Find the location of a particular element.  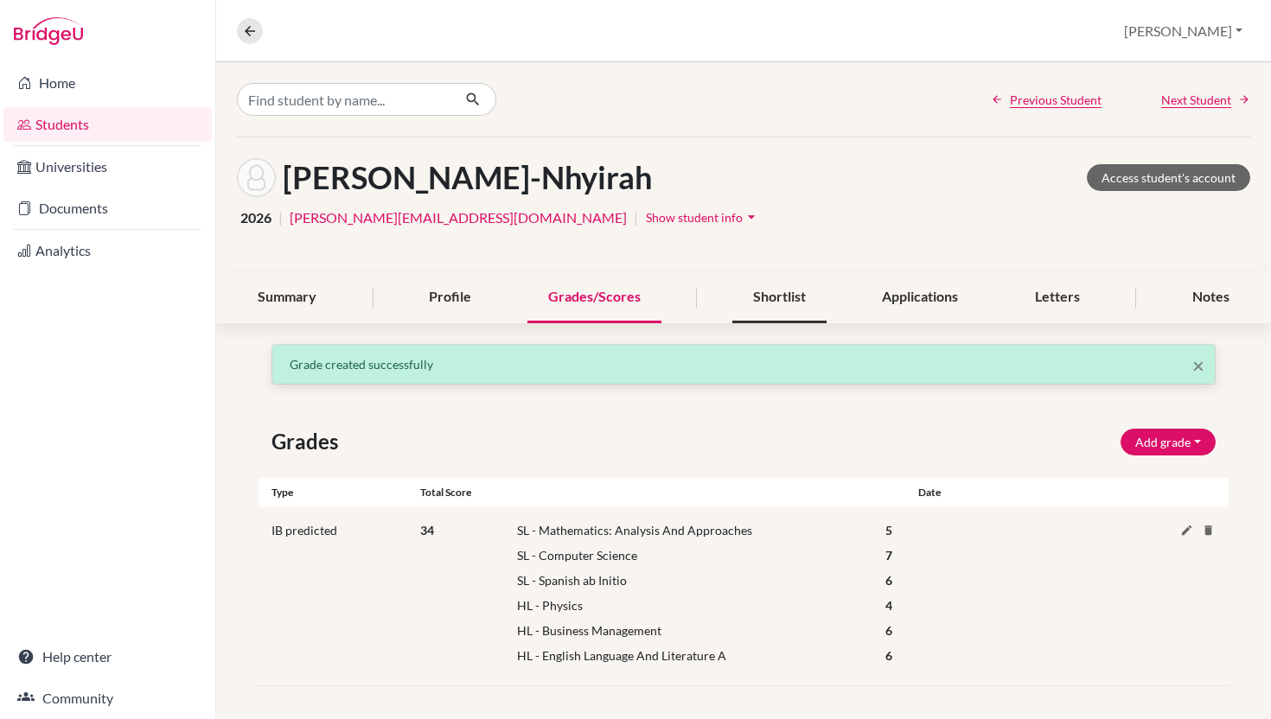

a: Students is located at coordinates (107, 124).